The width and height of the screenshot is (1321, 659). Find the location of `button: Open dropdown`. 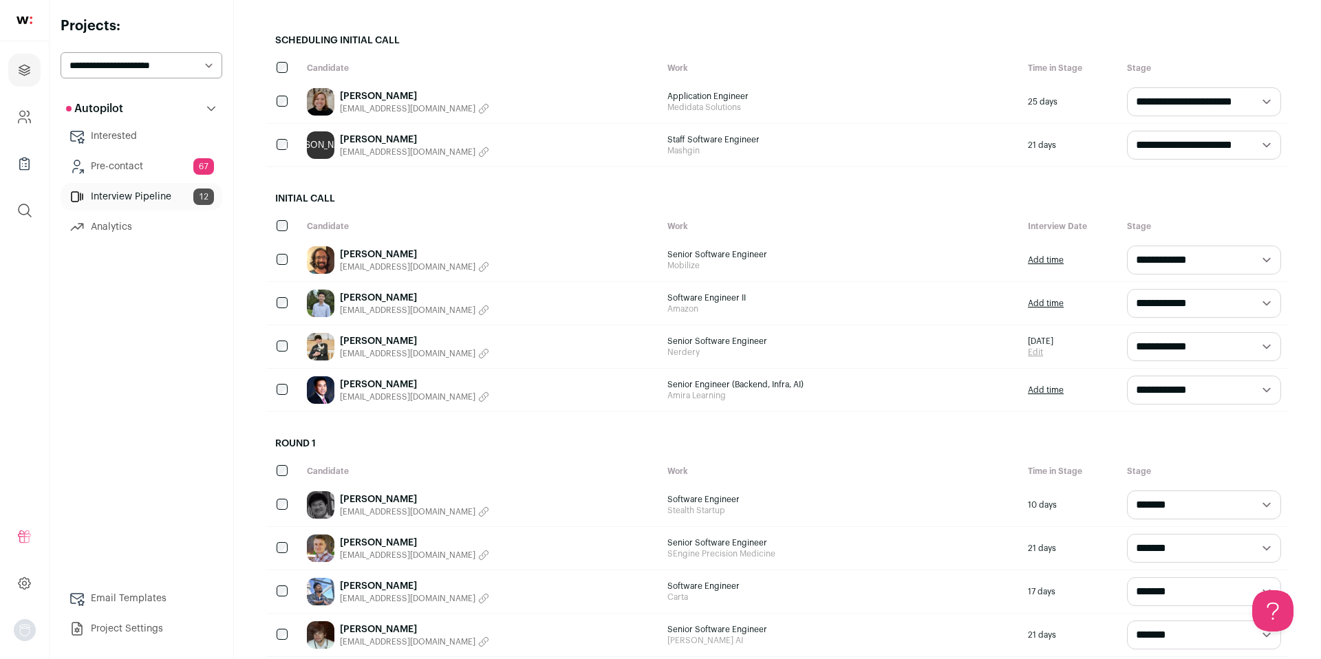

button: Open dropdown is located at coordinates (25, 630).